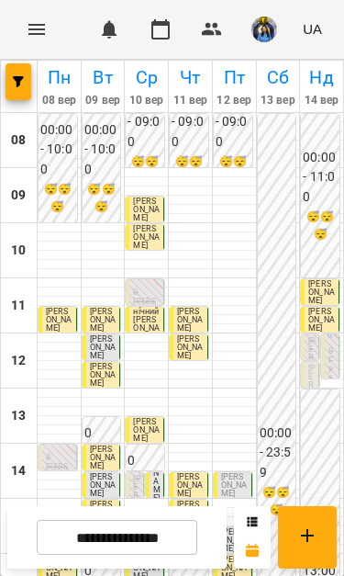  I want to click on h6: Нд, so click(321, 77).